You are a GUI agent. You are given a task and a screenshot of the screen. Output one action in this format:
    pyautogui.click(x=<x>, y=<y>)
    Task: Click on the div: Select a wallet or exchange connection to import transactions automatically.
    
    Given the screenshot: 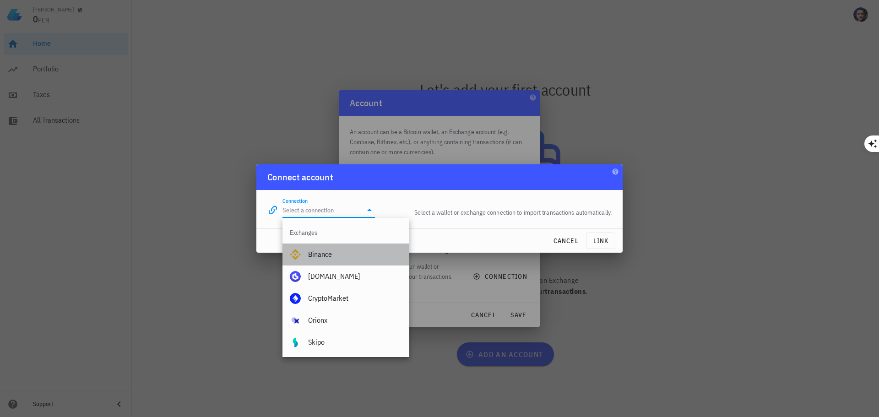 What is the action you would take?
    pyautogui.click(x=498, y=212)
    